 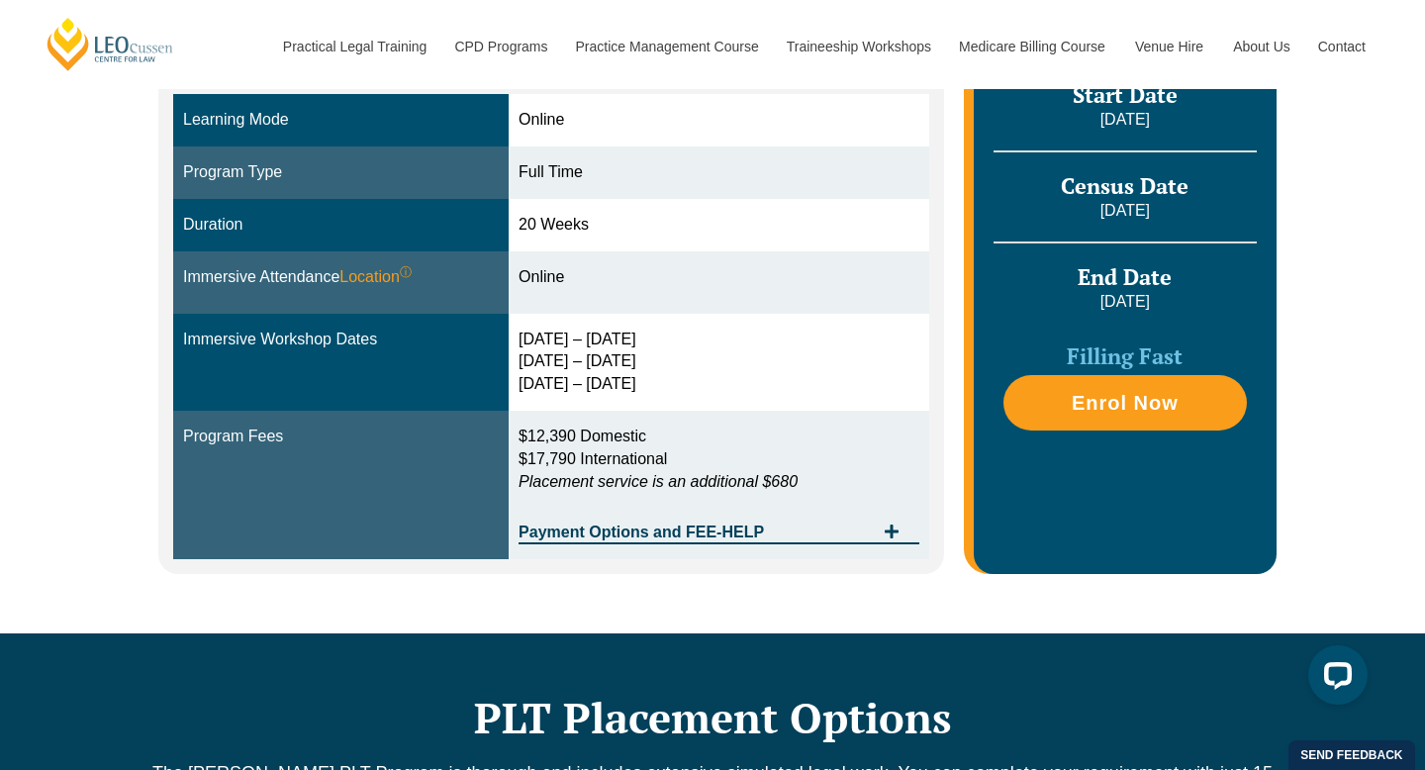 What do you see at coordinates (1125, 403) in the screenshot?
I see `span: Enrol Now` at bounding box center [1125, 403].